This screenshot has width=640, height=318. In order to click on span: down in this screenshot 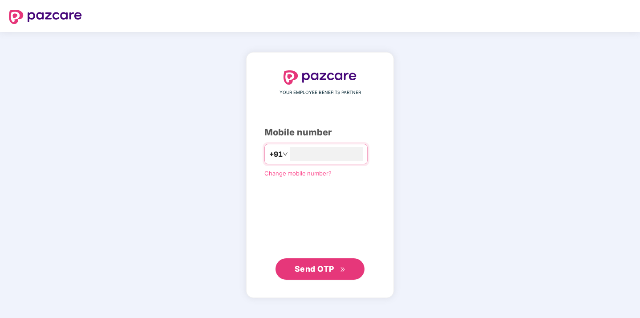, I will do `click(285, 154)`.